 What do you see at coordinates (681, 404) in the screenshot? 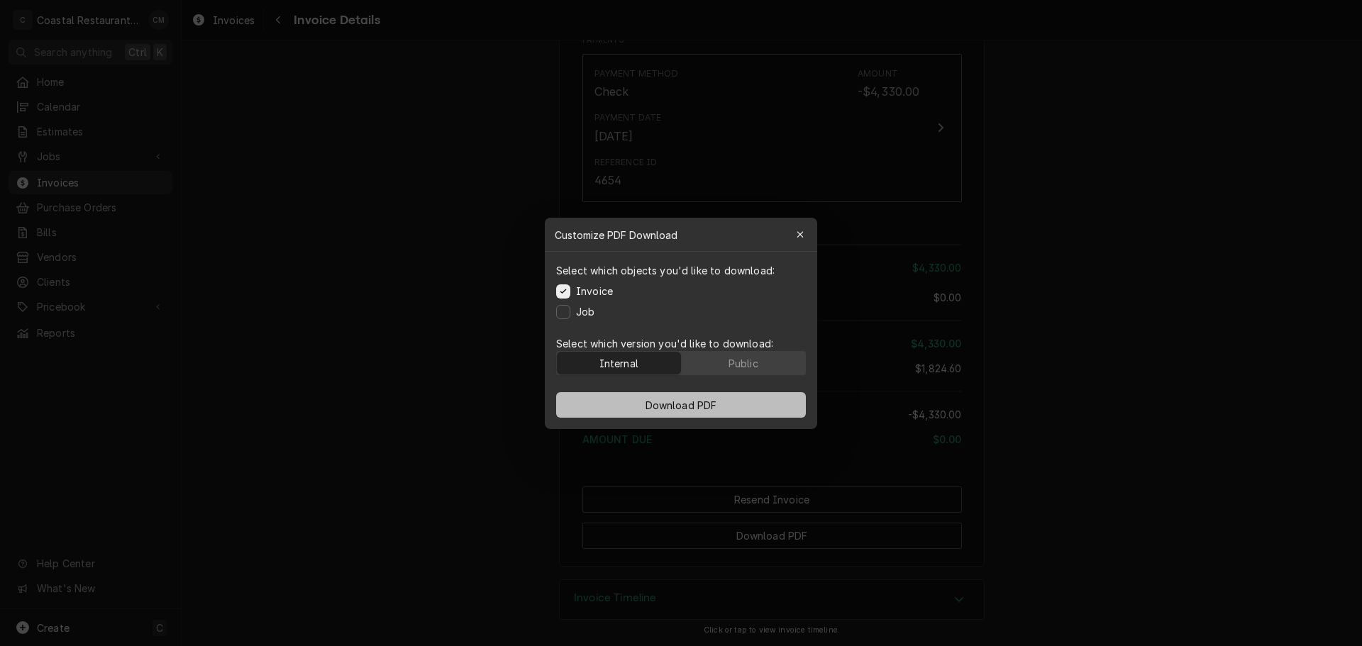
I see `span: Download PDF` at bounding box center [681, 404].